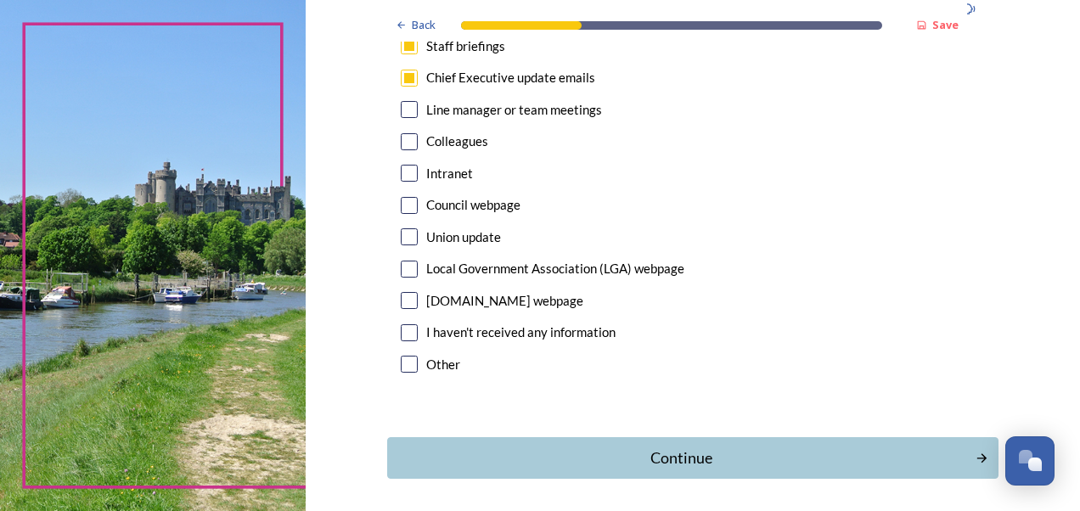 The width and height of the screenshot is (1080, 511). Describe the element at coordinates (465, 46) in the screenshot. I see `div: Staff briefings` at that location.